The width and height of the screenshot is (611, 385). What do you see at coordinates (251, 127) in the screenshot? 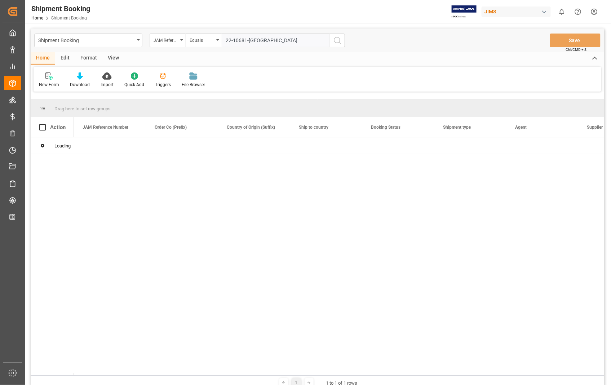
I see `span: Country of Origin (Suffix)` at bounding box center [251, 127].